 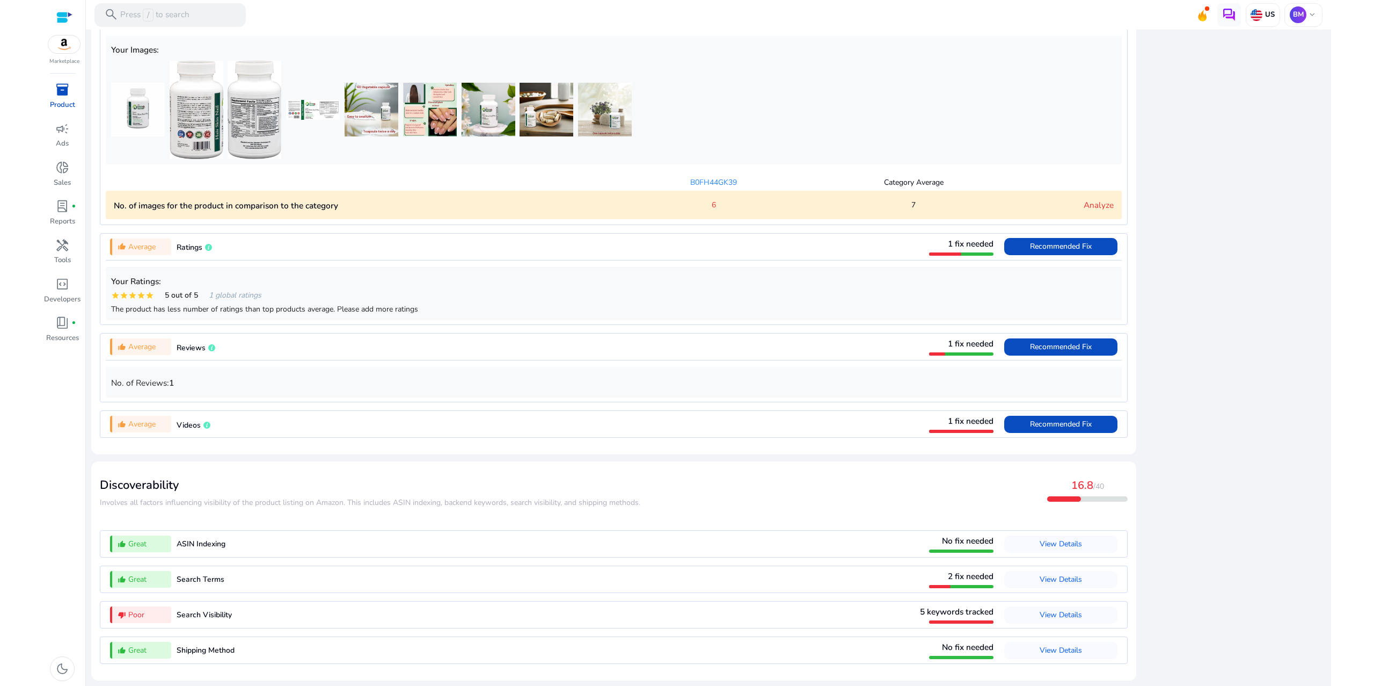 I want to click on a: lab_profilefiber_manual_recordReports, so click(x=62, y=216).